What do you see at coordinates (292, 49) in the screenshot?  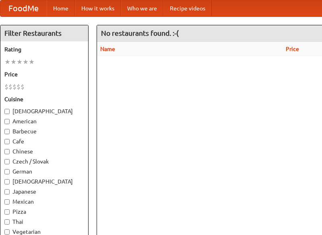 I see `a: Price` at bounding box center [292, 49].